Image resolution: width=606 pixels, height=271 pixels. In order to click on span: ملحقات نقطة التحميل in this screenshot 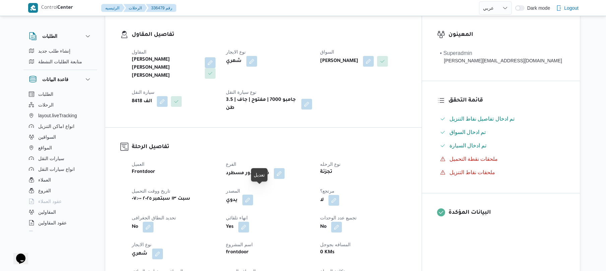, I will do `click(474, 159)`.